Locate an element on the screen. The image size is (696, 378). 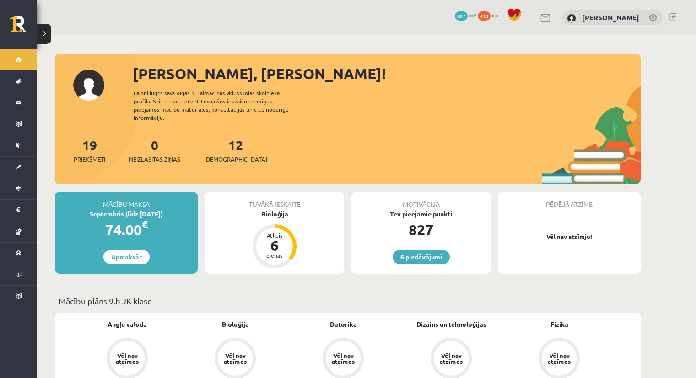
a: Datorika is located at coordinates (343, 324).